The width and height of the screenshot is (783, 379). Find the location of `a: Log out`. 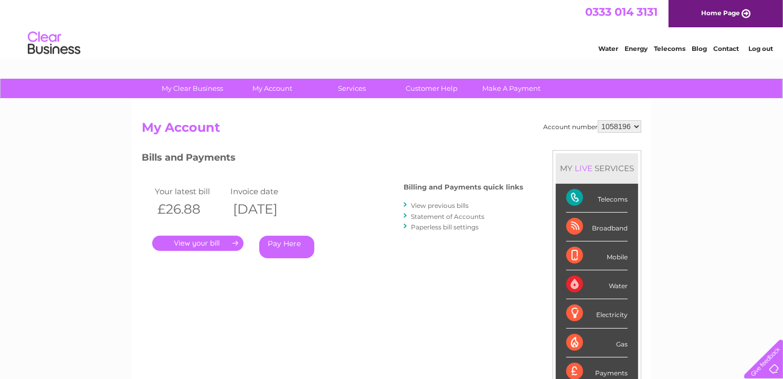

a: Log out is located at coordinates (761, 48).